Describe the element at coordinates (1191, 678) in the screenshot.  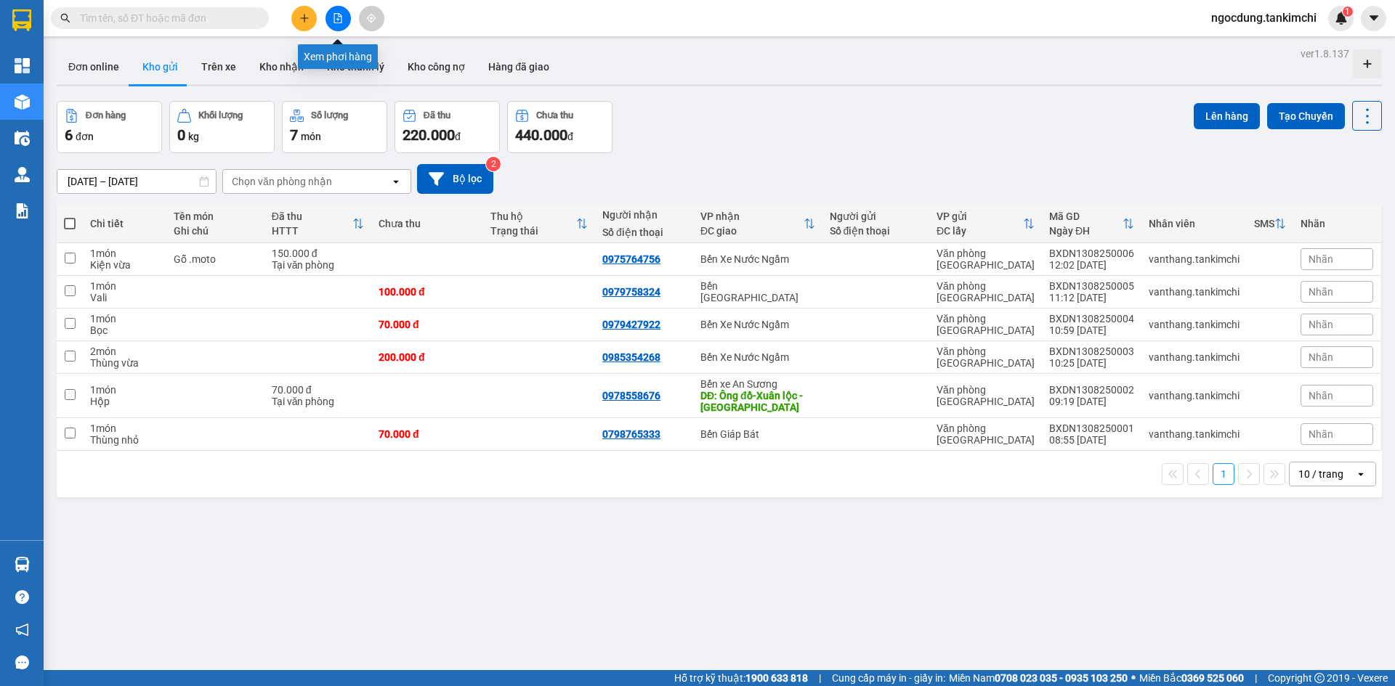
I see `span: Miền Bắc` at that location.